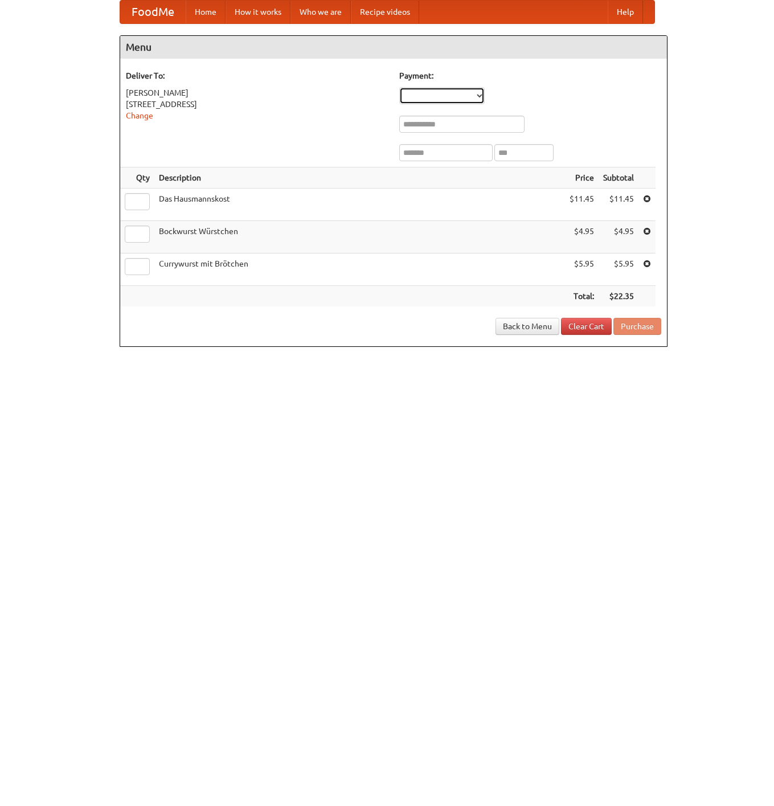 The image size is (774, 806). I want to click on a: Who we are, so click(321, 12).